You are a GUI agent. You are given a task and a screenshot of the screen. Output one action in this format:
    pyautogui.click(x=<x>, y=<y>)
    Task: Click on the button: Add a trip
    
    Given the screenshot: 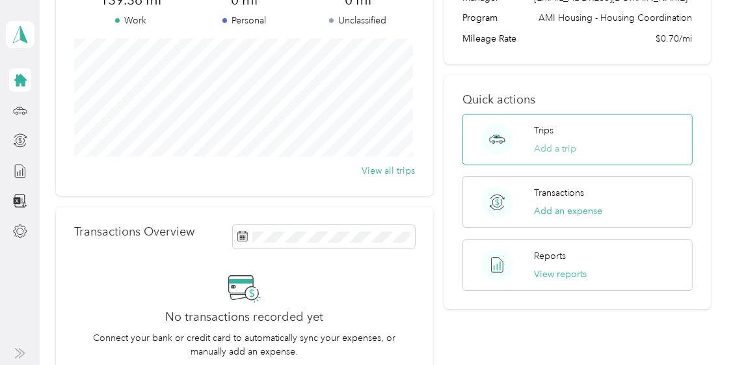 What is the action you would take?
    pyautogui.click(x=555, y=148)
    